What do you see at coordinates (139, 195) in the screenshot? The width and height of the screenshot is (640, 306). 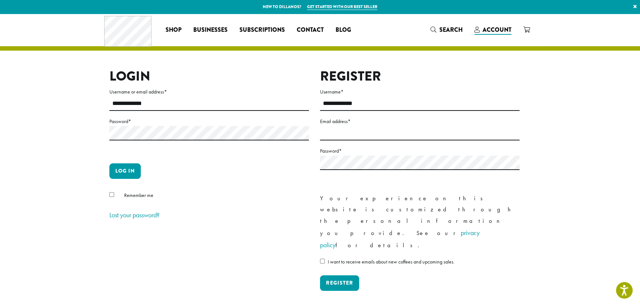 I see `span: Remember me` at bounding box center [139, 195].